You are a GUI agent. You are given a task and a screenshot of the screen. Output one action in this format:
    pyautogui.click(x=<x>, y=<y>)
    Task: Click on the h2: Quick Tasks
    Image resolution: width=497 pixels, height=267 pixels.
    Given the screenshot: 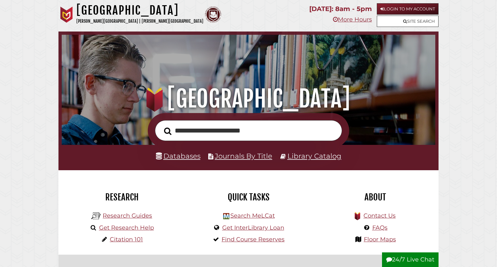 What is the action you would take?
    pyautogui.click(x=249, y=197)
    